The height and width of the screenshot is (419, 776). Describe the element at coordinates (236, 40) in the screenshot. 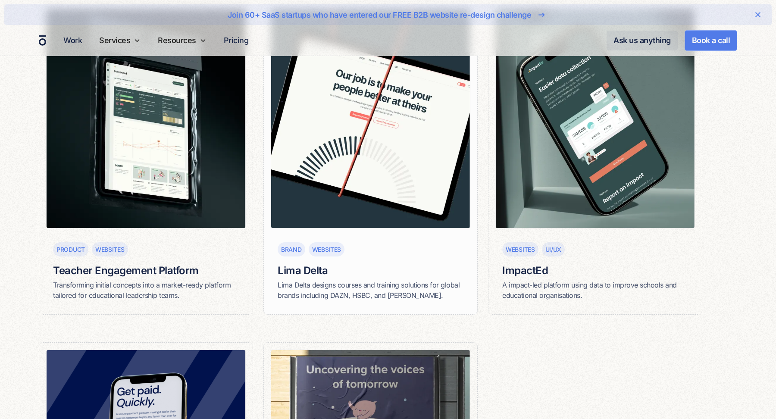

I see `a: Pricing` at that location.